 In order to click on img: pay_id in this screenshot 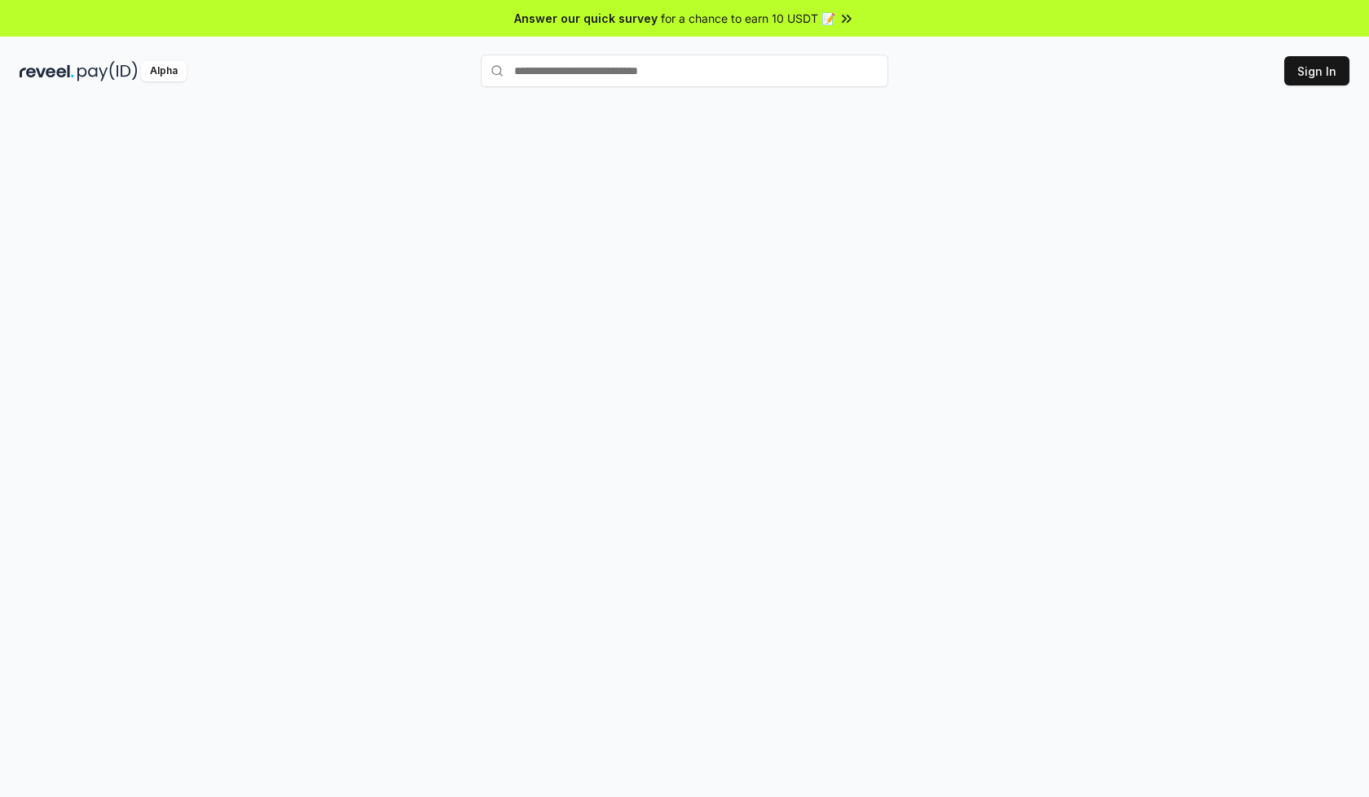, I will do `click(108, 71)`.